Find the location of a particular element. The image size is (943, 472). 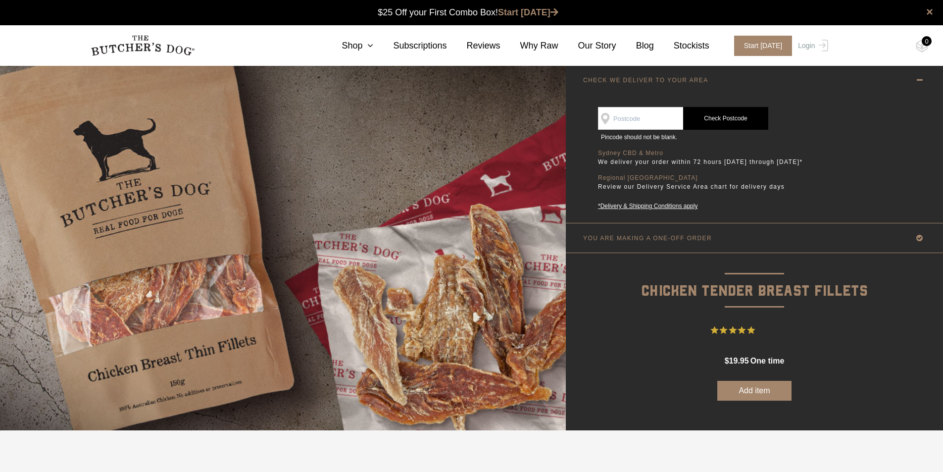

p: Sydney CBD & Metro is located at coordinates (702, 153).